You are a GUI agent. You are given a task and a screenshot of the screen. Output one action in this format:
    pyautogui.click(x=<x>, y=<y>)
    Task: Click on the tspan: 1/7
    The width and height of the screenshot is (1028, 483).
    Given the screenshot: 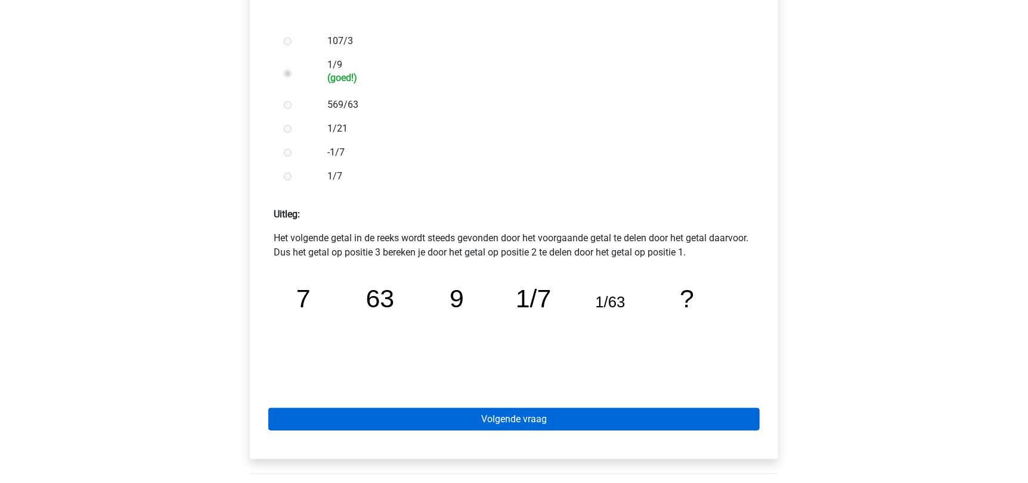 What is the action you would take?
    pyautogui.click(x=534, y=299)
    